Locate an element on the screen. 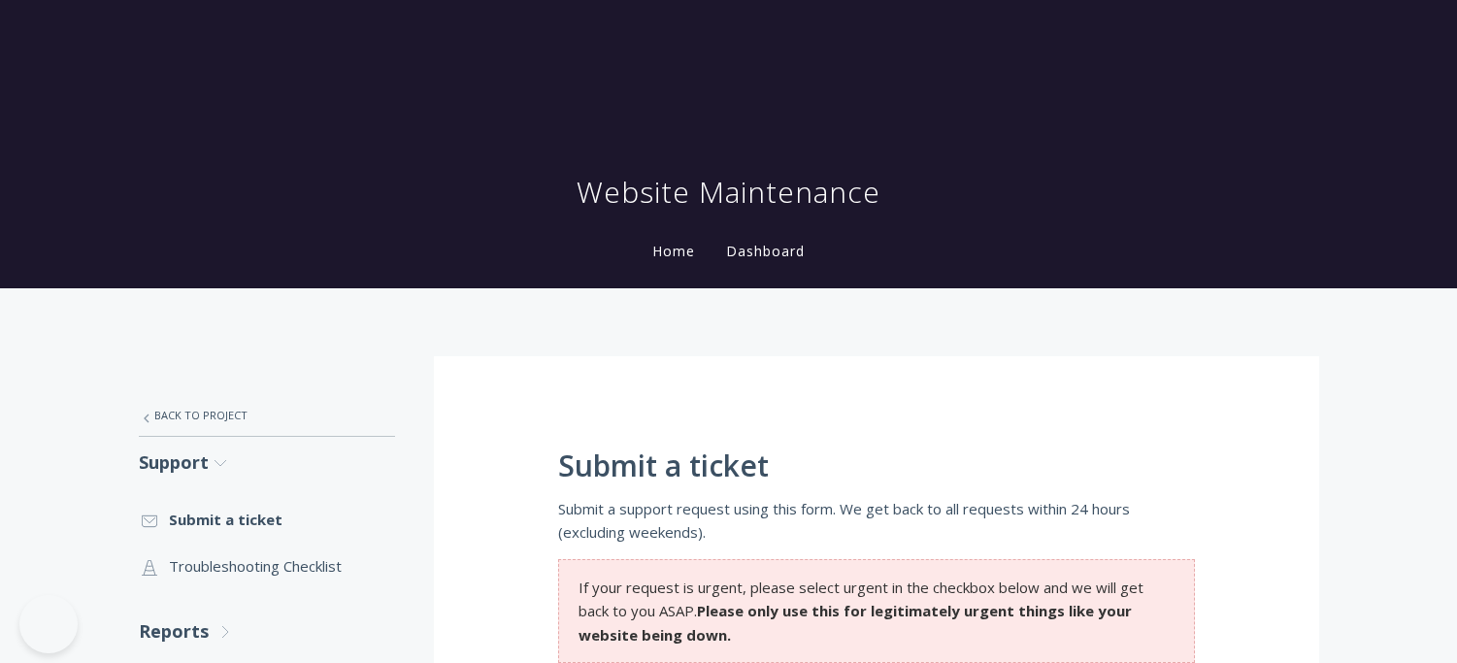 Image resolution: width=1457 pixels, height=663 pixels. a: Home is located at coordinates (674, 250).